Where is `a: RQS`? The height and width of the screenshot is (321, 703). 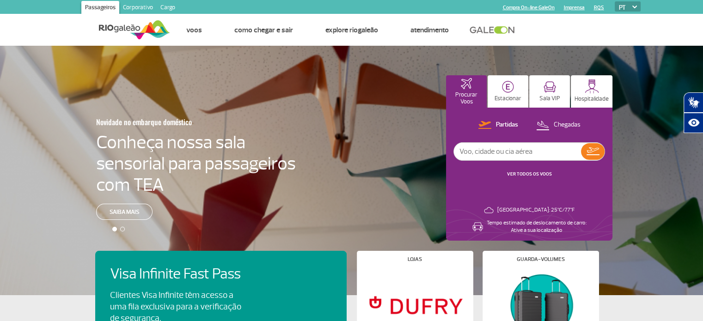
a: RQS is located at coordinates (599, 7).